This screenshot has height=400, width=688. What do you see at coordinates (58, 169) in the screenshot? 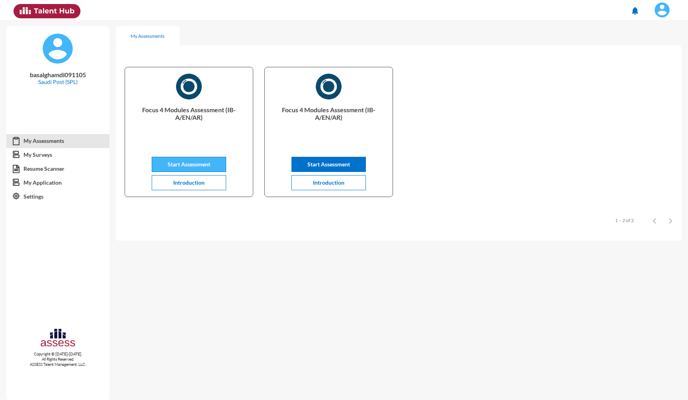
I see `a: Resume Scanner` at bounding box center [58, 169].